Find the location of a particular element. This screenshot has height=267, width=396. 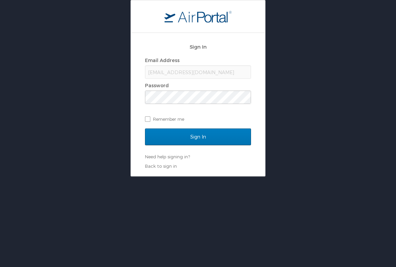

label: Remember me is located at coordinates (198, 119).